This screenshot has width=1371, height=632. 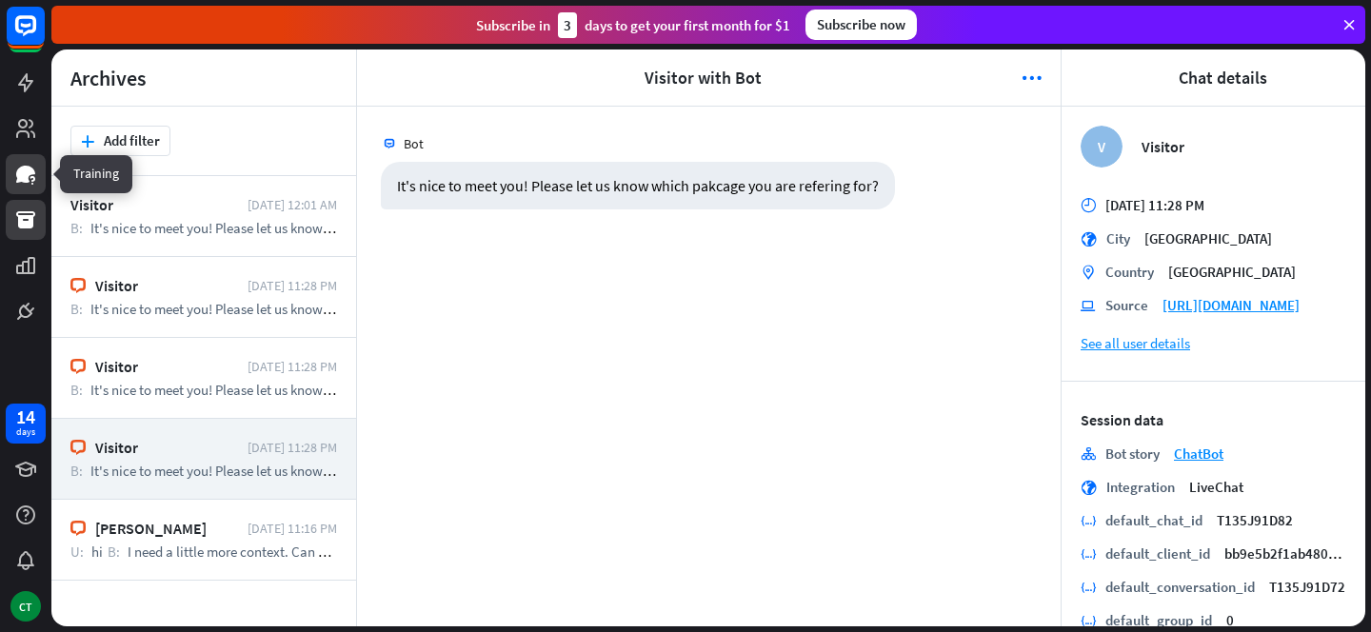 What do you see at coordinates (1141, 486) in the screenshot?
I see `div: Integration` at bounding box center [1141, 486].